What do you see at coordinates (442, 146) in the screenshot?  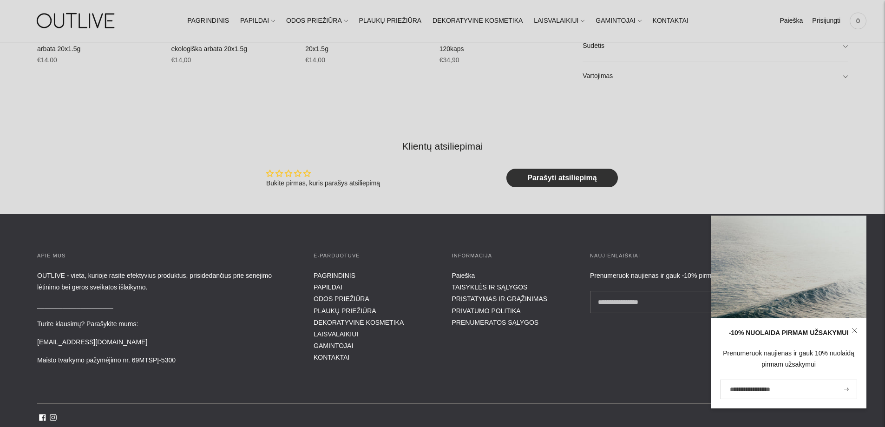 I see `h2: Klientų atsiliepimai` at bounding box center [442, 146].